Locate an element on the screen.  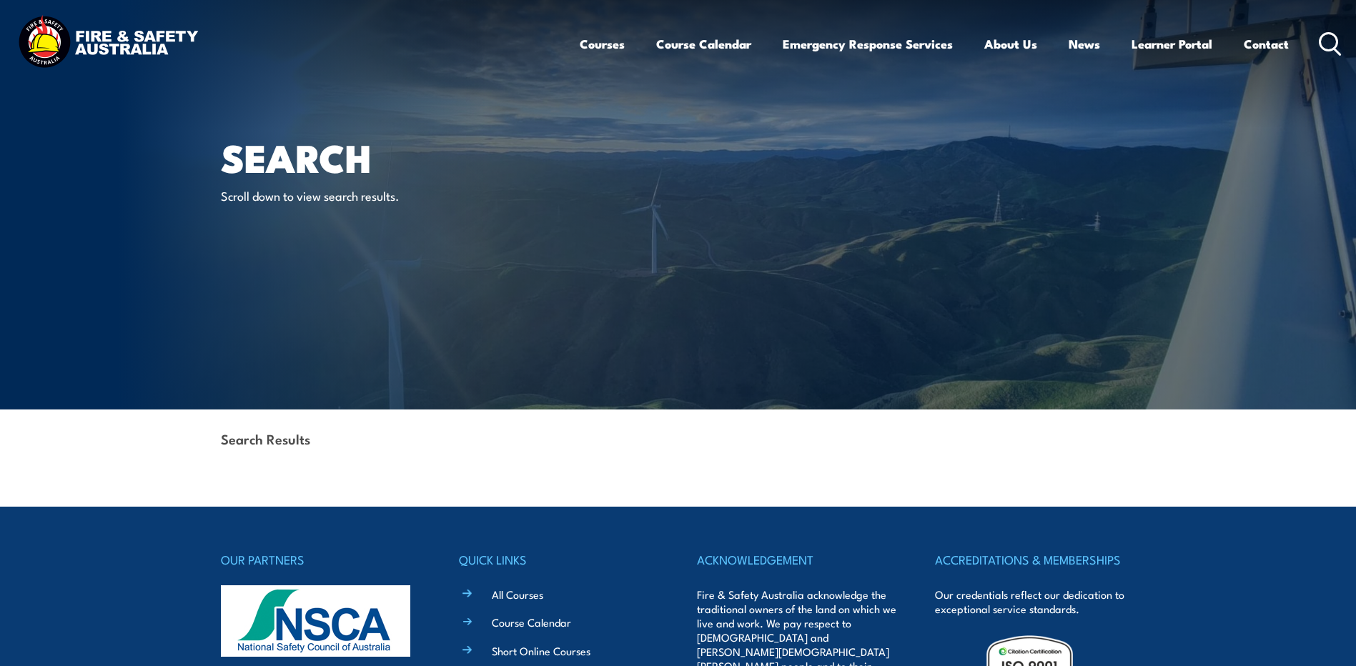
a: All Courses is located at coordinates (517, 594).